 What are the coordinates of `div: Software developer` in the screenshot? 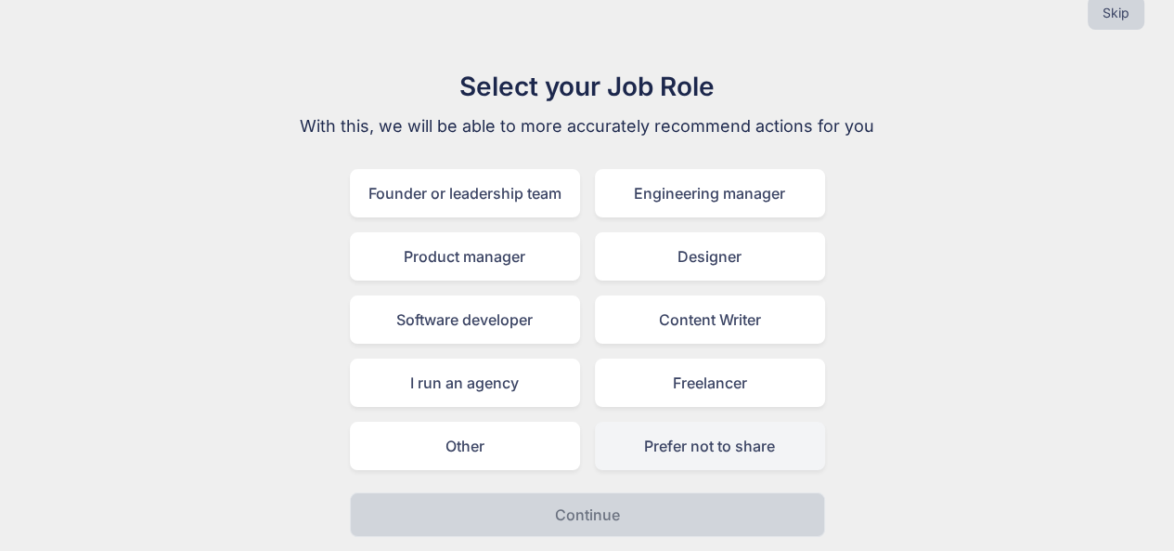 It's located at (465, 319).